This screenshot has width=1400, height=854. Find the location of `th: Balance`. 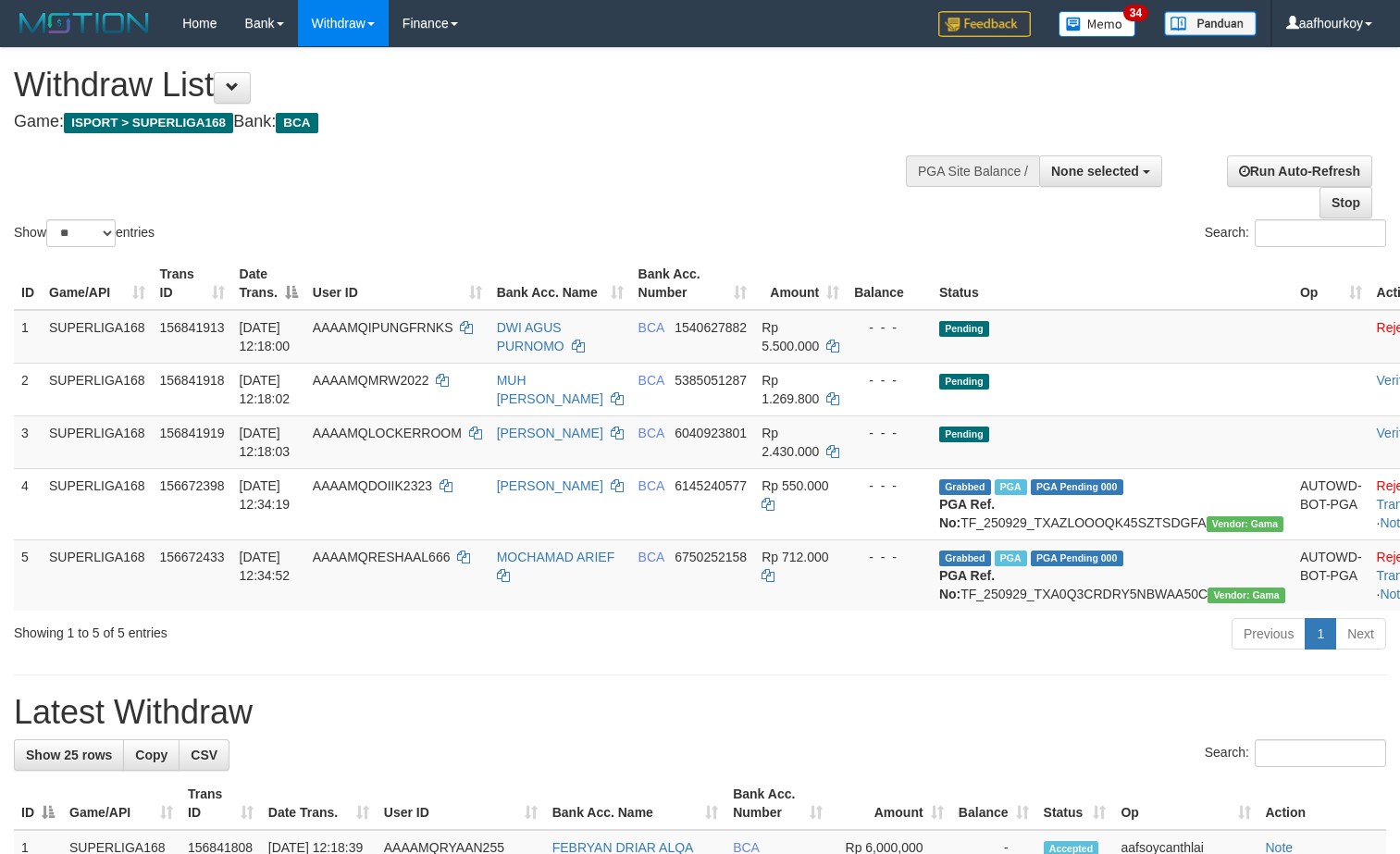

th: Balance is located at coordinates (889, 284).